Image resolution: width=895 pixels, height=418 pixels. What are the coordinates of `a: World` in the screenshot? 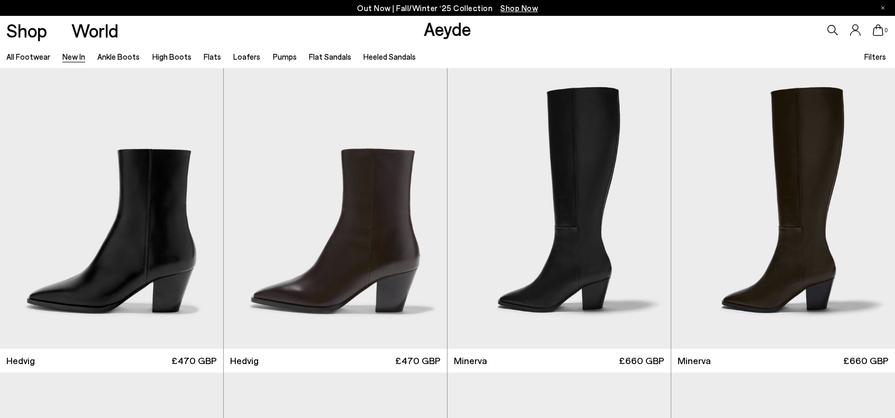 It's located at (95, 30).